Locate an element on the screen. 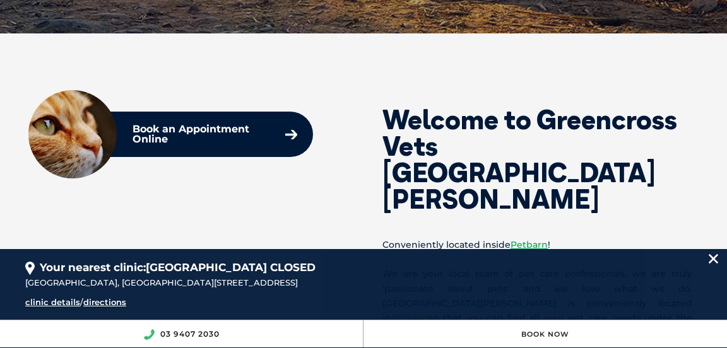 Image resolution: width=727 pixels, height=348 pixels. a: Book Now is located at coordinates (545, 334).